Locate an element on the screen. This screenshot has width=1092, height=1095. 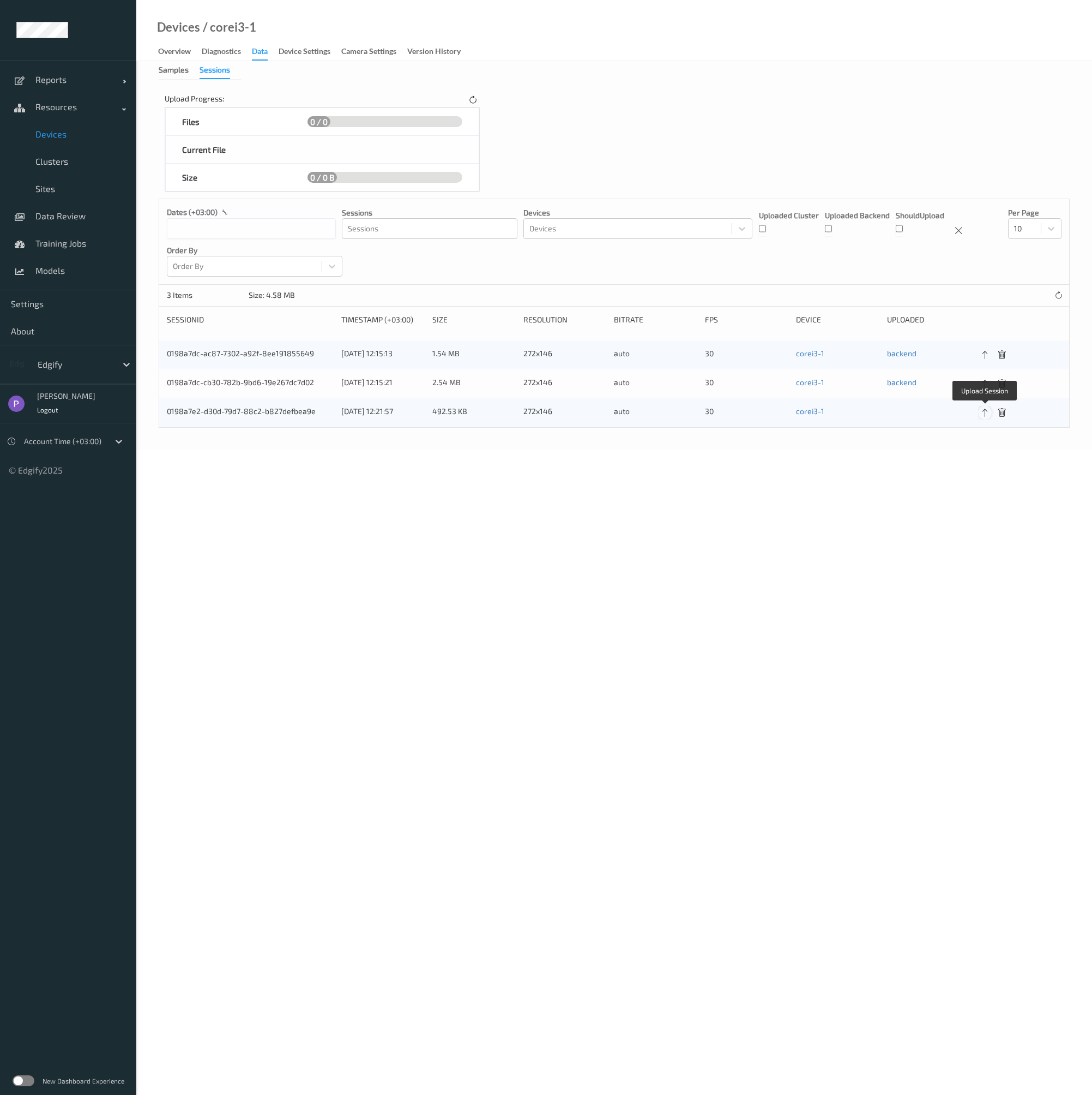
div: Files is located at coordinates (228, 122).